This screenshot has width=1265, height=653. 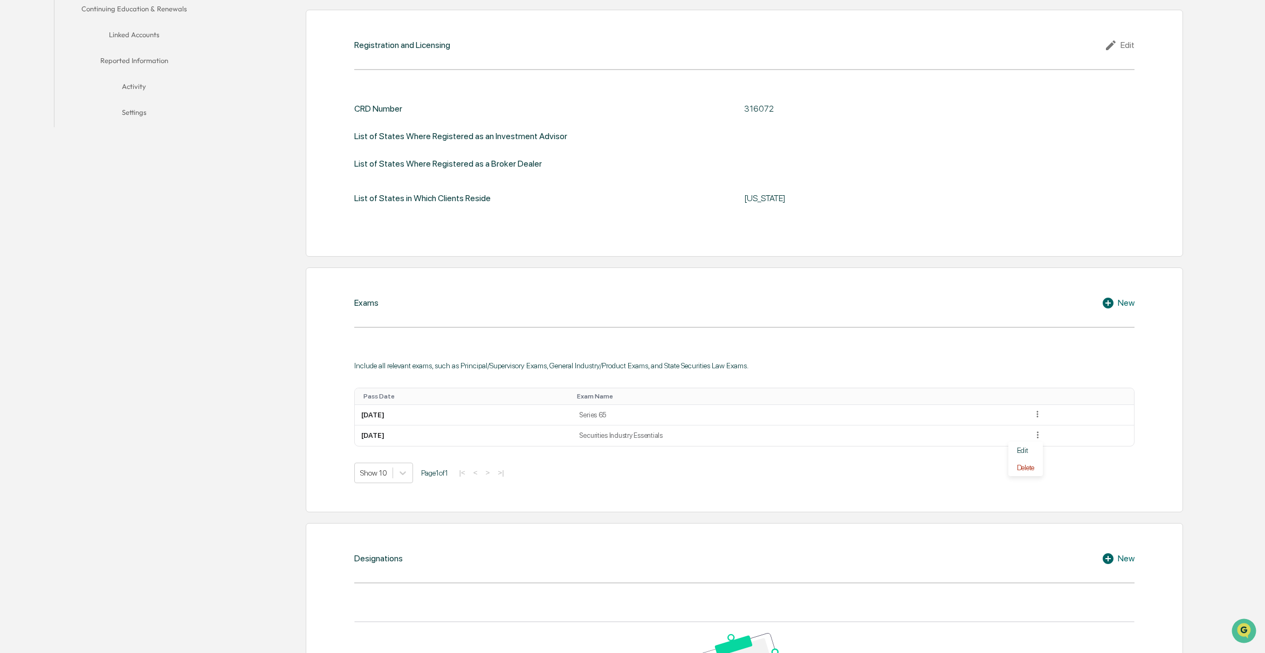 What do you see at coordinates (111, 141) in the screenshot?
I see `span: Attestations` at bounding box center [111, 141].